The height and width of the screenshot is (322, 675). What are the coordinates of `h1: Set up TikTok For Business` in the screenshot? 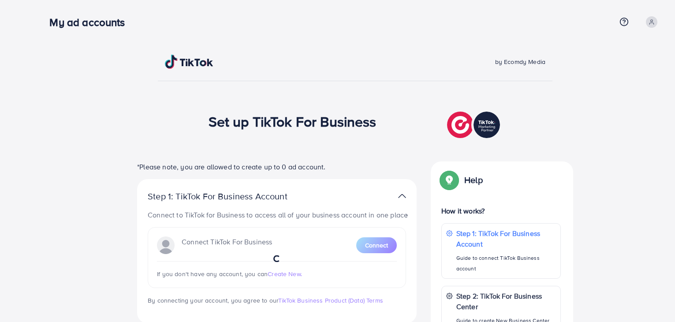 It's located at (292, 121).